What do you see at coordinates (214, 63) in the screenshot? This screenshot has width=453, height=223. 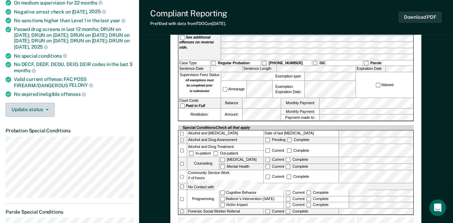 I see `input: Regular Probation` at bounding box center [214, 63].